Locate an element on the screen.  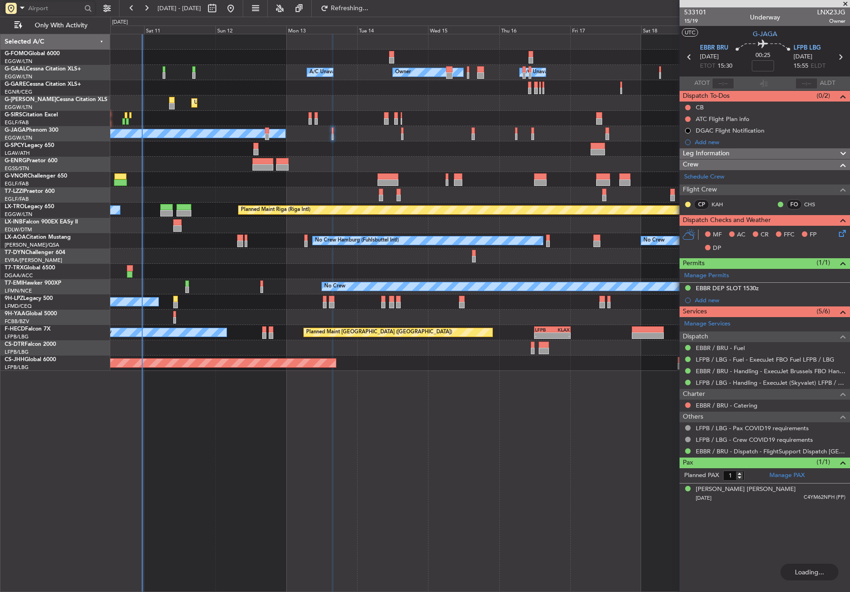
span: Crew is located at coordinates (691, 164).